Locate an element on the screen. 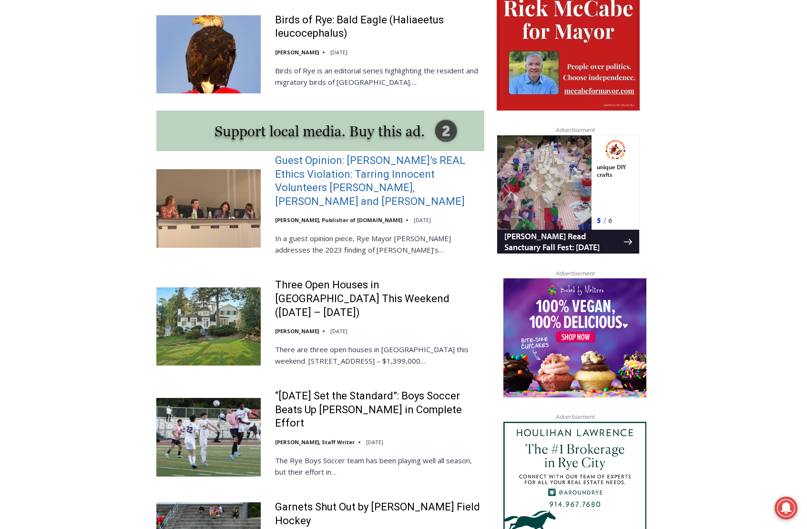 The image size is (807, 529). div: unique DIY crafts is located at coordinates (119, 53).